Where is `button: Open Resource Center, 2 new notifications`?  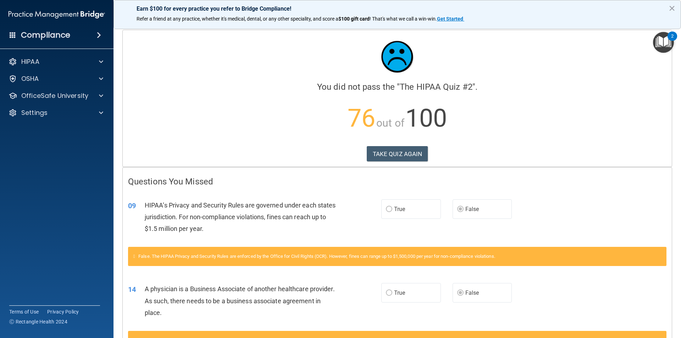
button: Open Resource Center, 2 new notifications is located at coordinates (664, 42).